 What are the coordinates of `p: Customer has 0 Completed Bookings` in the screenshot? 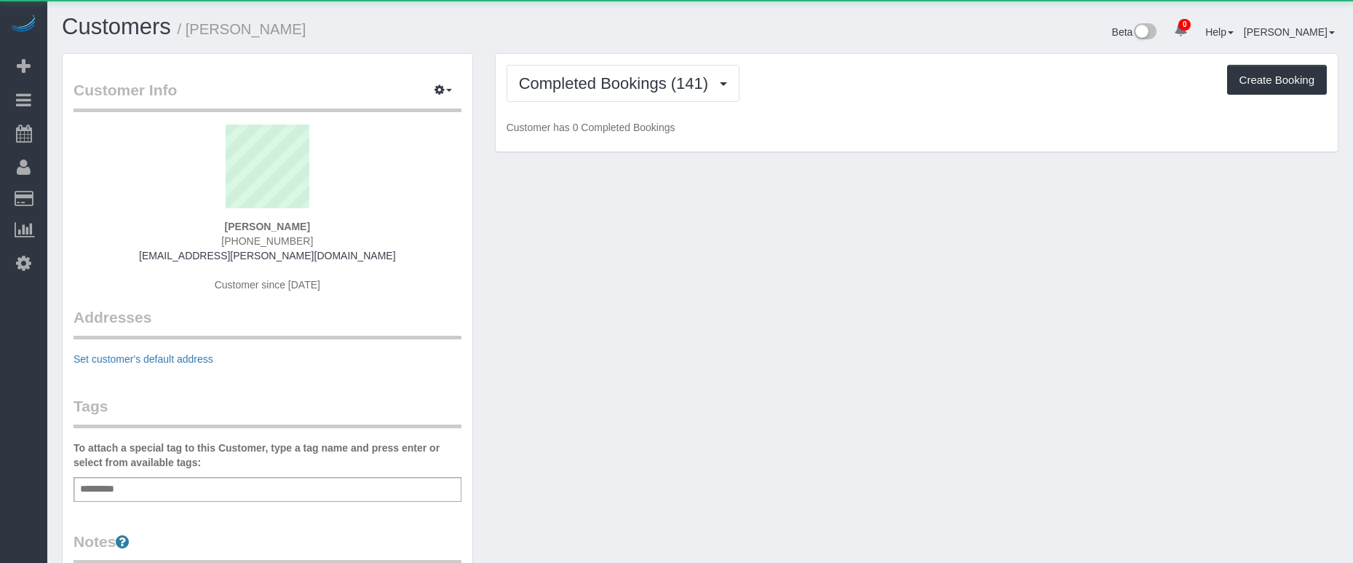 It's located at (917, 127).